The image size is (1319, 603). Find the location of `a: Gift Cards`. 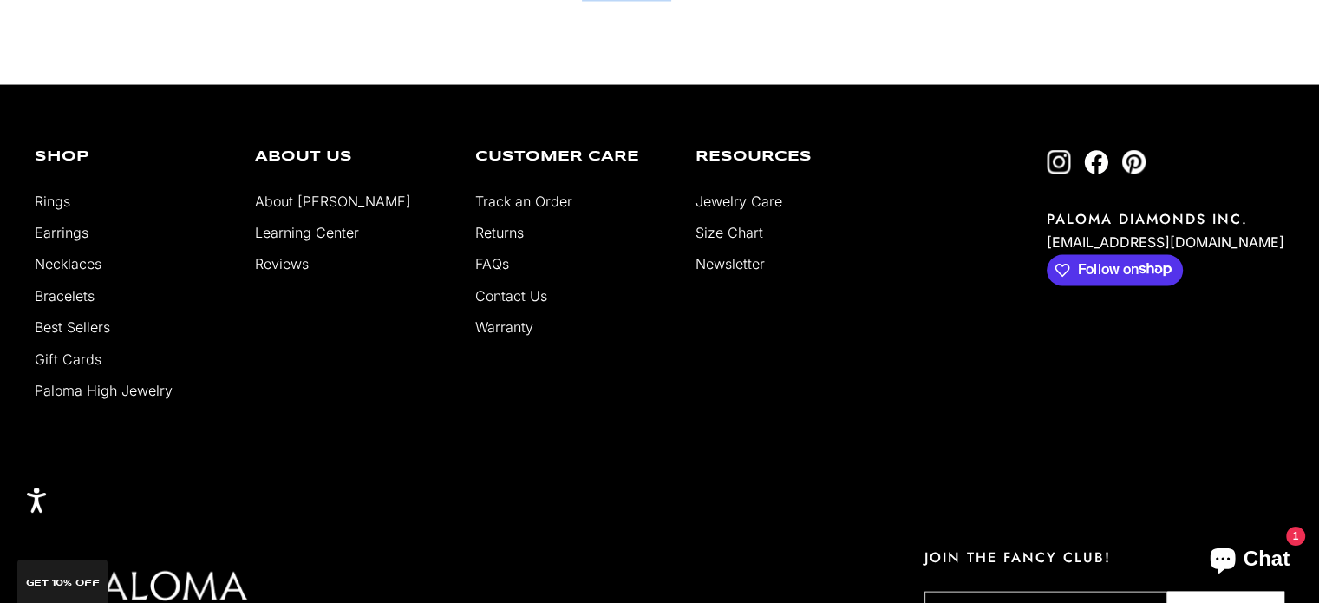

a: Gift Cards is located at coordinates (68, 359).